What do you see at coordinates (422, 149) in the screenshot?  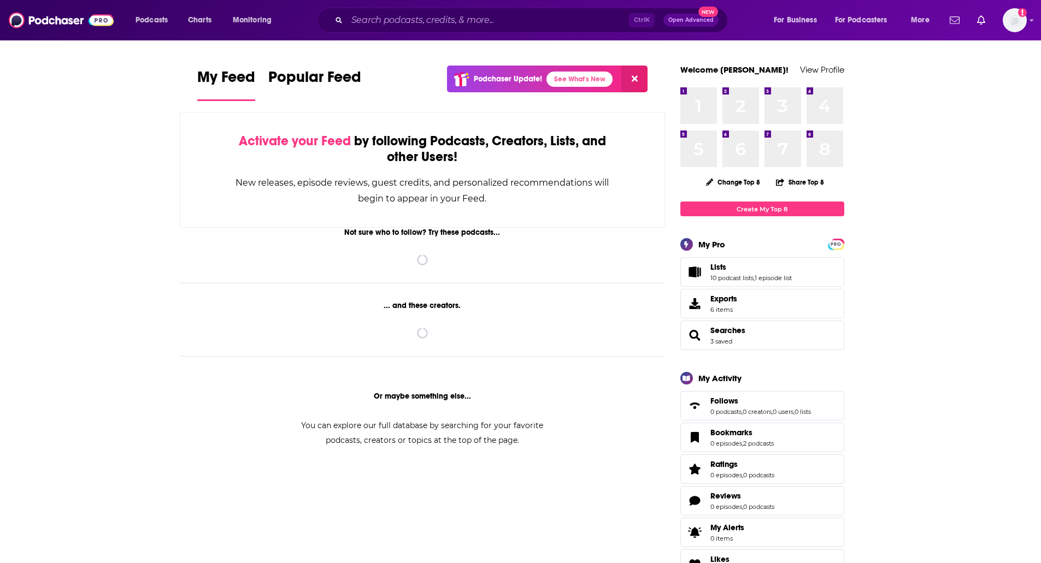 I see `div: by following Podcasts, Creators, Lists, and other Users!` at bounding box center [422, 149].